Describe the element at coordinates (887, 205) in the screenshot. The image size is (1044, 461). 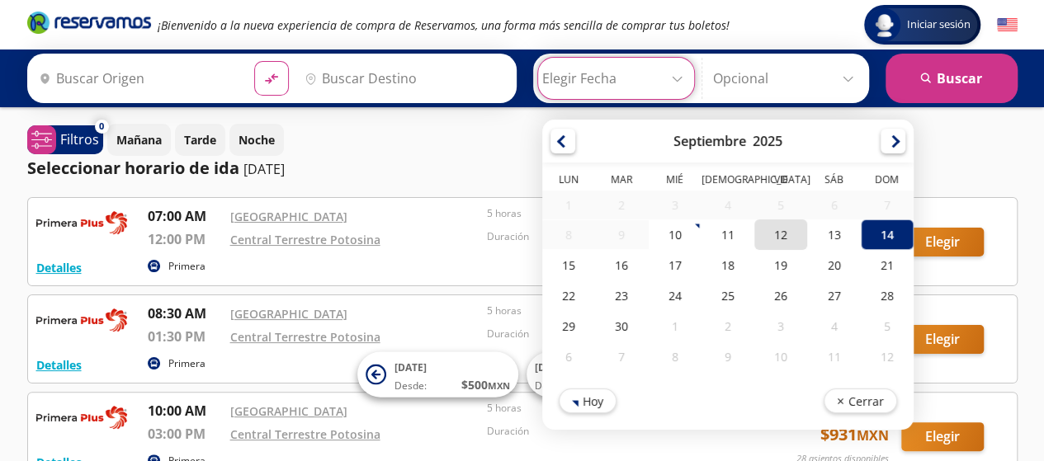
I see `div: 07-Sep-25` at that location.